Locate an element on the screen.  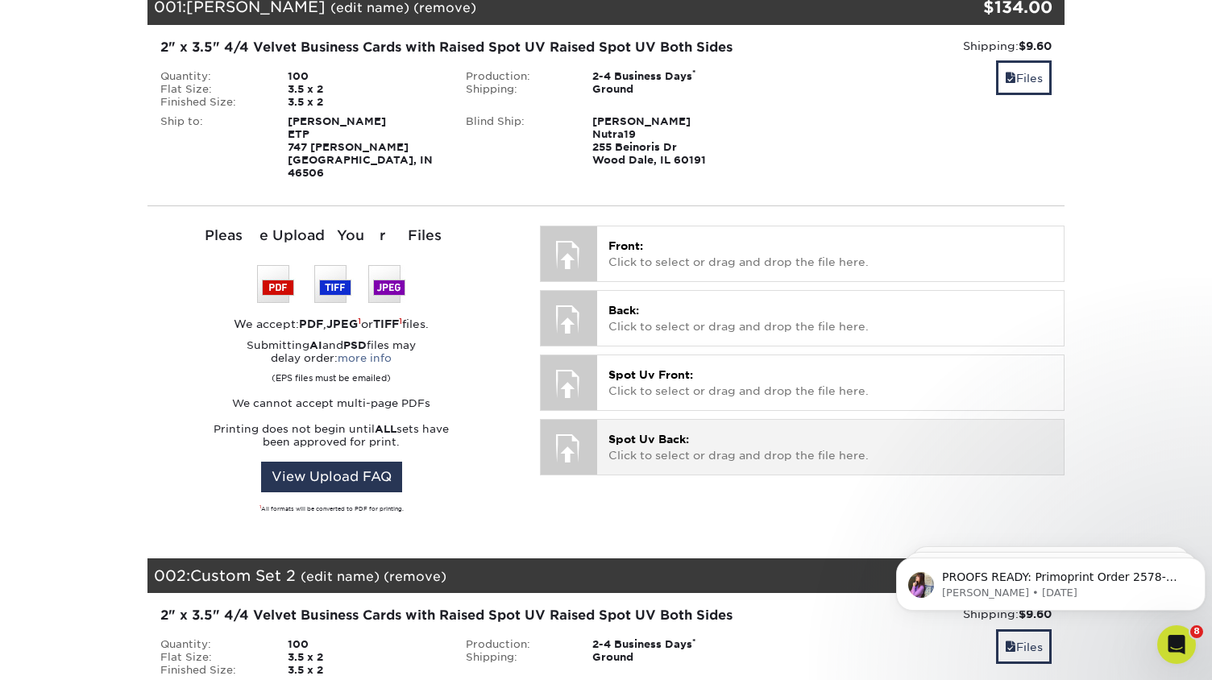
strong: JPEG is located at coordinates (342, 324).